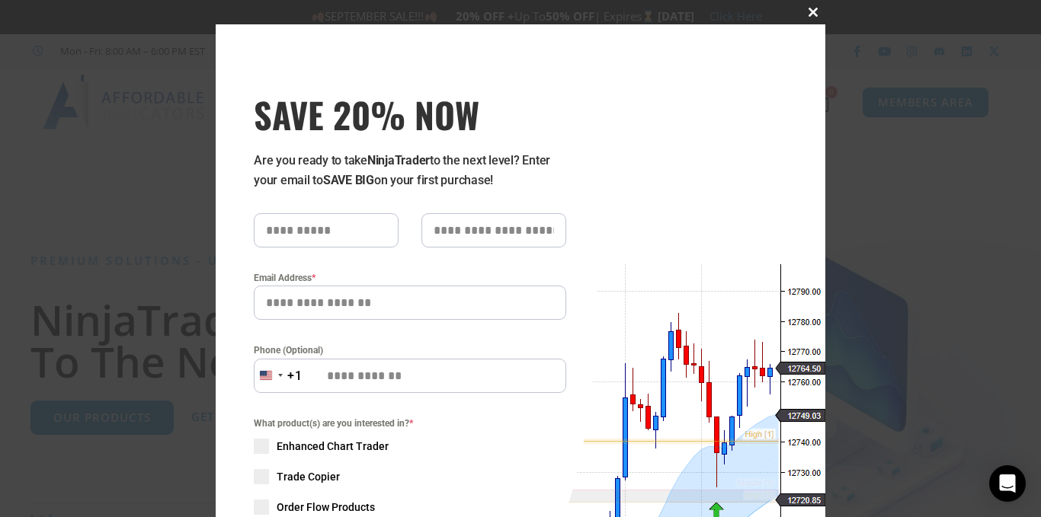  I want to click on span: What product(s) are you interested in?, so click(410, 424).